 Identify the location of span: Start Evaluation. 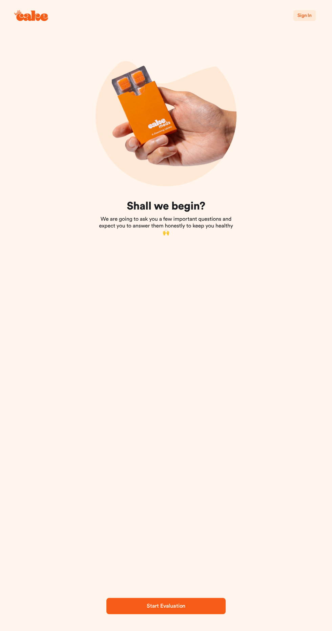
(166, 606).